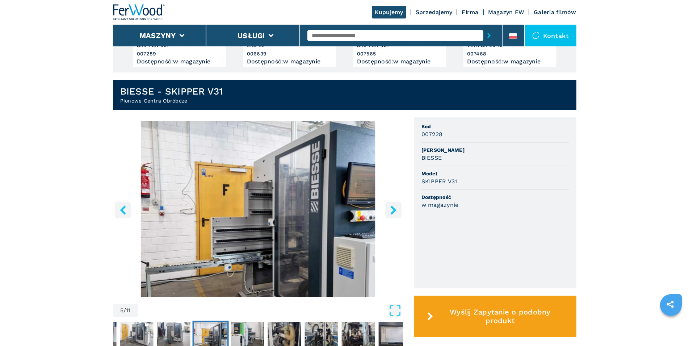 Image resolution: width=689 pixels, height=346 pixels. Describe the element at coordinates (432, 158) in the screenshot. I see `h3: BIESSE` at that location.